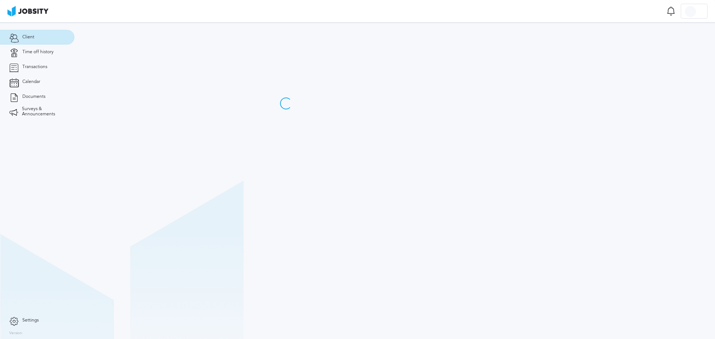  Describe the element at coordinates (35, 67) in the screenshot. I see `span: Transactions` at that location.